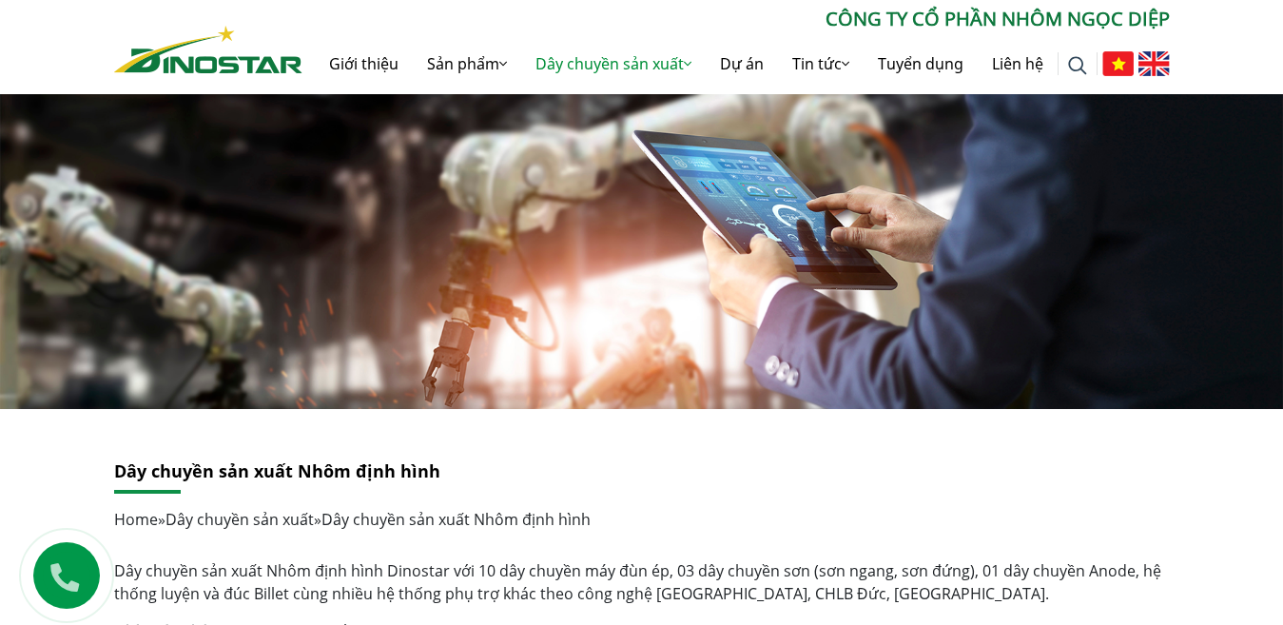 The height and width of the screenshot is (625, 1283). I want to click on a: Sản phẩm, so click(467, 64).